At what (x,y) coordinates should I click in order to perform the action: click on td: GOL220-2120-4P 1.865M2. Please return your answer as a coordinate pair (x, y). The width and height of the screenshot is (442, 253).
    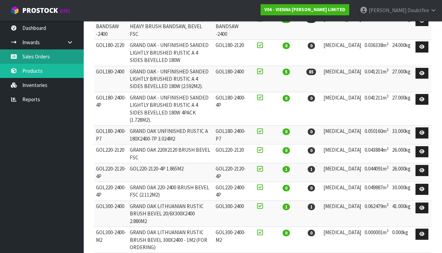
    Looking at the image, I should click on (171, 173).